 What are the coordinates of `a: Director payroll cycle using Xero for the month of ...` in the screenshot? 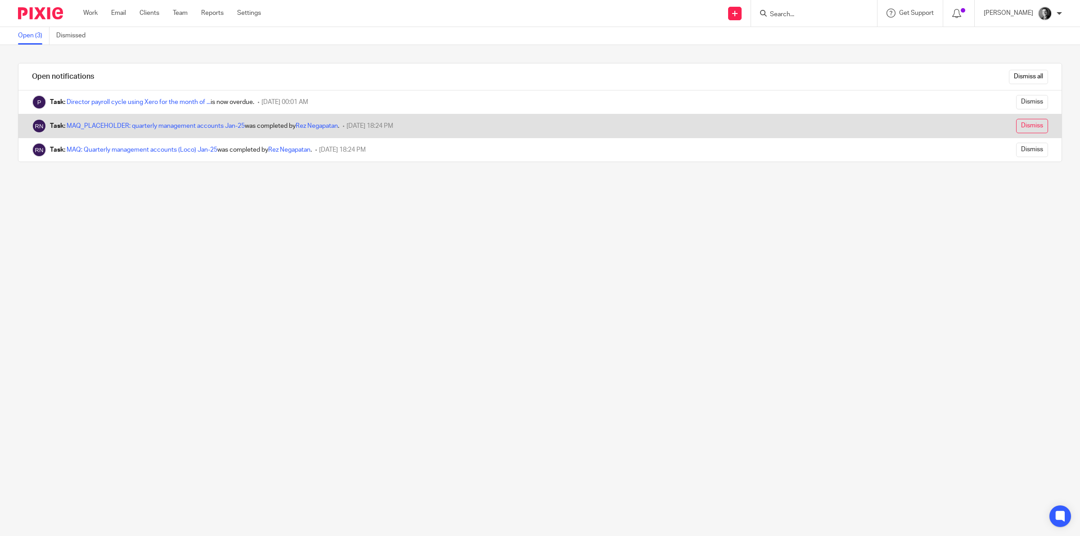 It's located at (139, 102).